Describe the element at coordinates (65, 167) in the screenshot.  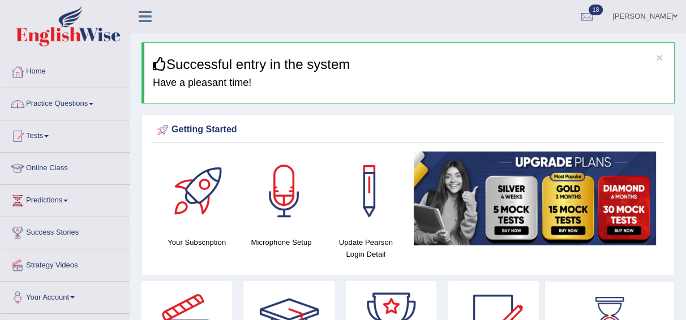
I see `a: Online Class` at that location.